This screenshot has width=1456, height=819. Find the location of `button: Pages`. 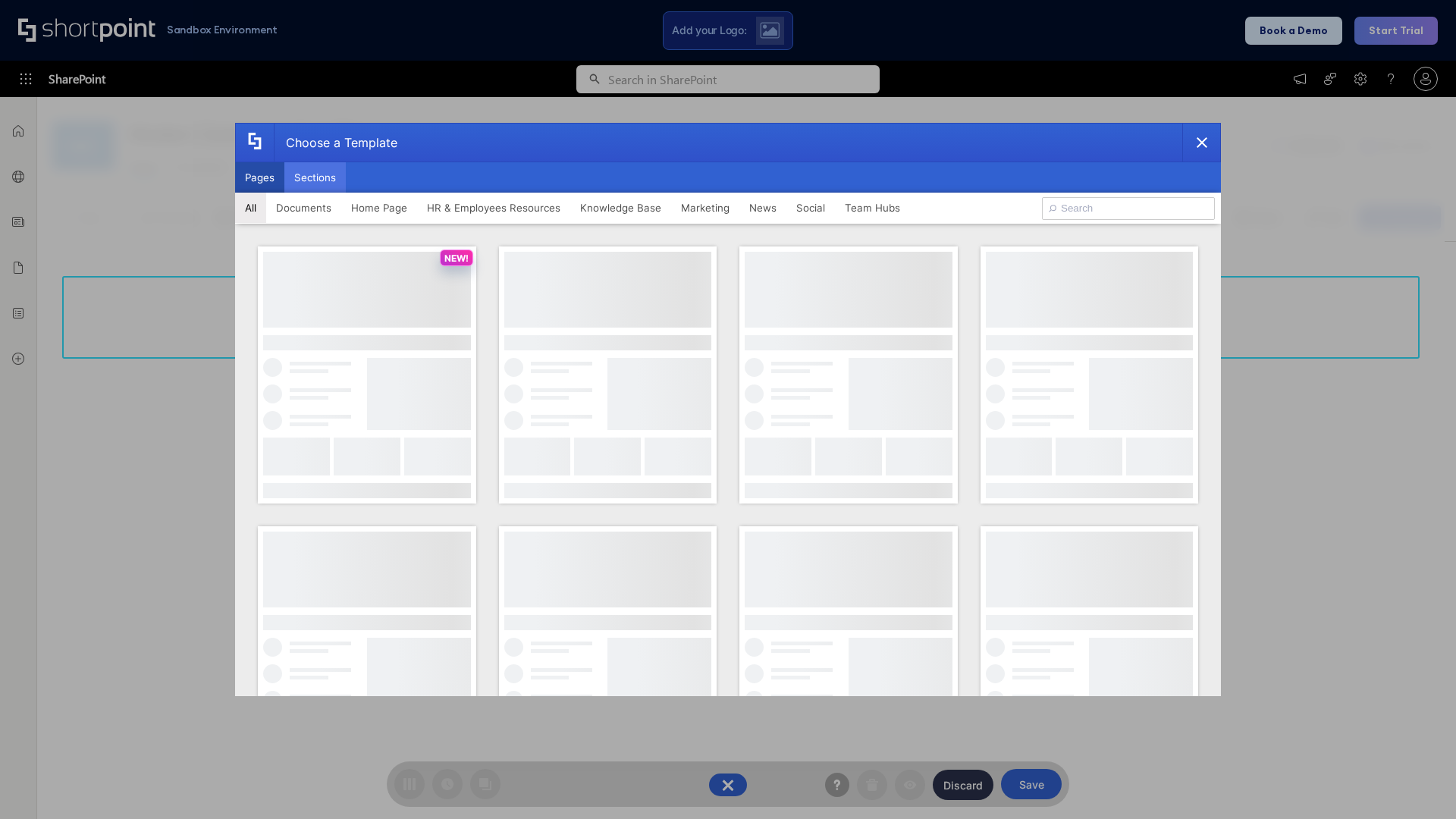

button: Pages is located at coordinates (260, 178).